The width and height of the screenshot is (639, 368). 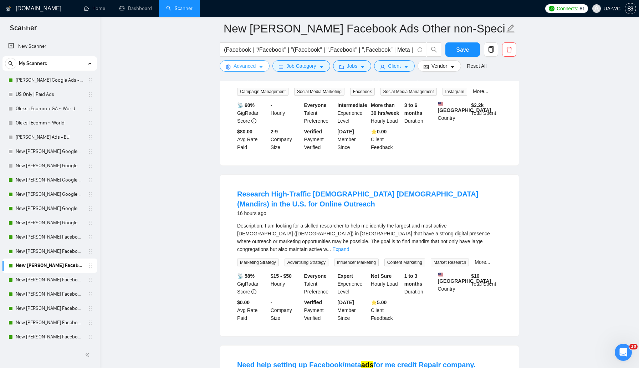 What do you see at coordinates (342, 67) in the screenshot?
I see `span: folder` at bounding box center [342, 67].